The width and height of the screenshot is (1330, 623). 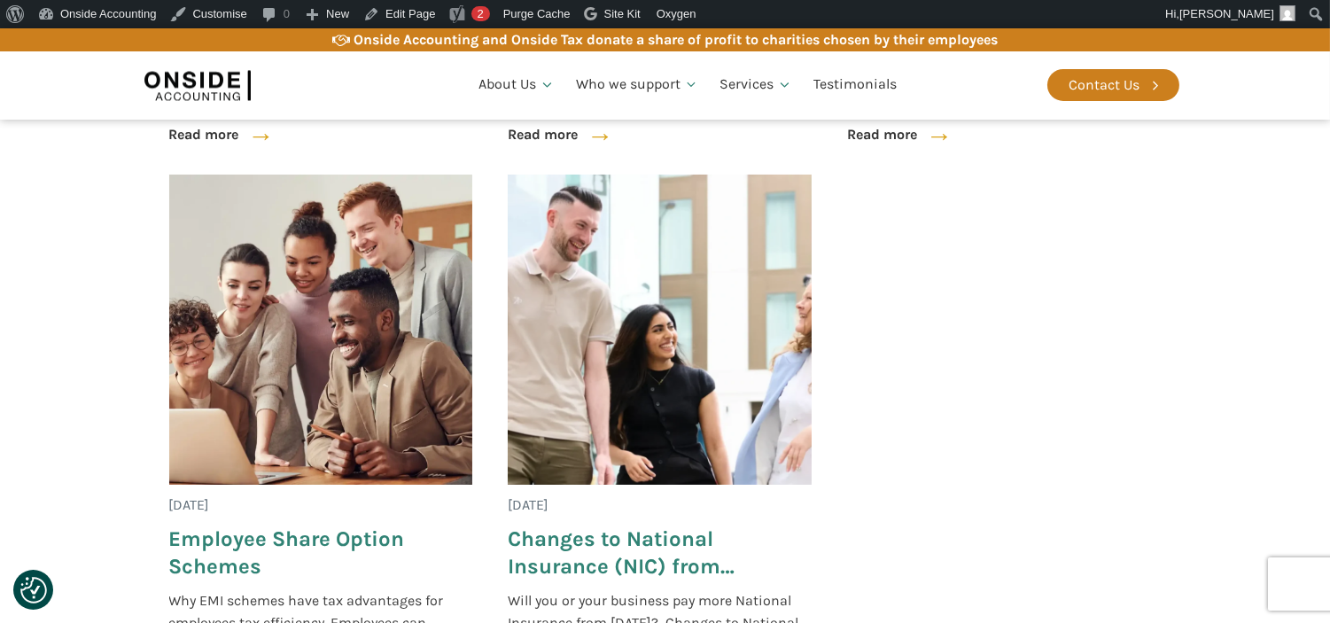 I want to click on img: Employees viewing laptop, so click(x=321, y=330).